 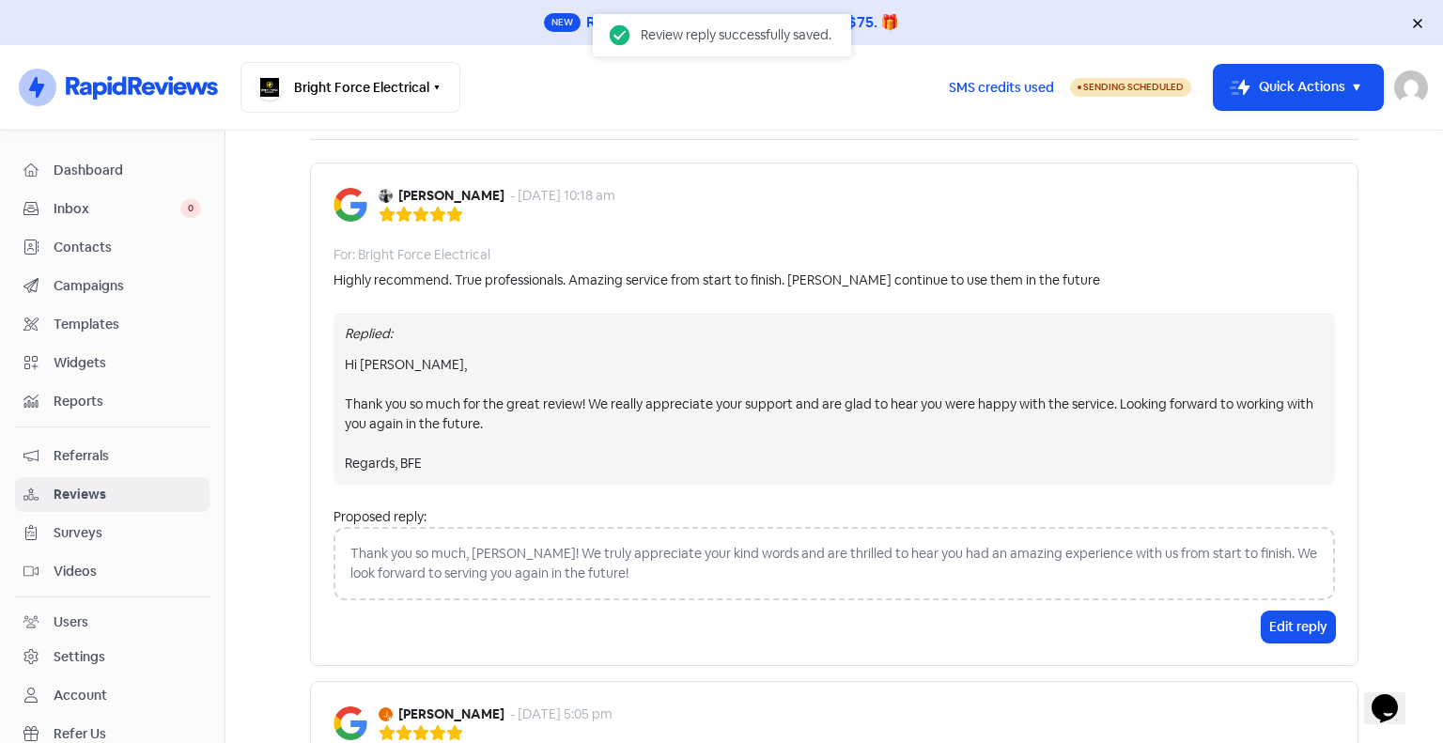 I want to click on a: Reports, so click(x=112, y=401).